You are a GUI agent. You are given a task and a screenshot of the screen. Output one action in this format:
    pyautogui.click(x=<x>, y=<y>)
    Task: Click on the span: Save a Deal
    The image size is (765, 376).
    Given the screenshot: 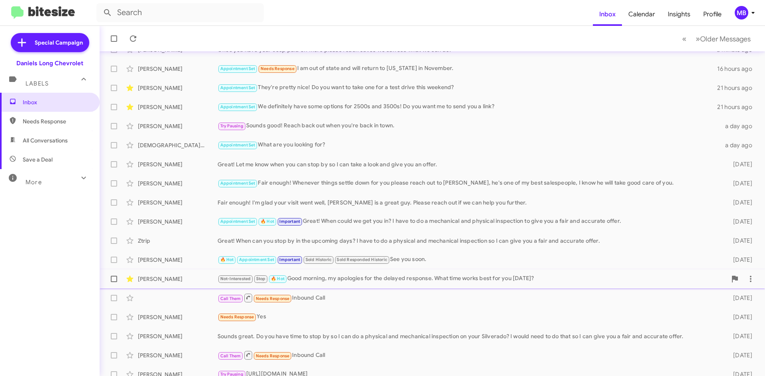 What is the action you would take?
    pyautogui.click(x=37, y=160)
    